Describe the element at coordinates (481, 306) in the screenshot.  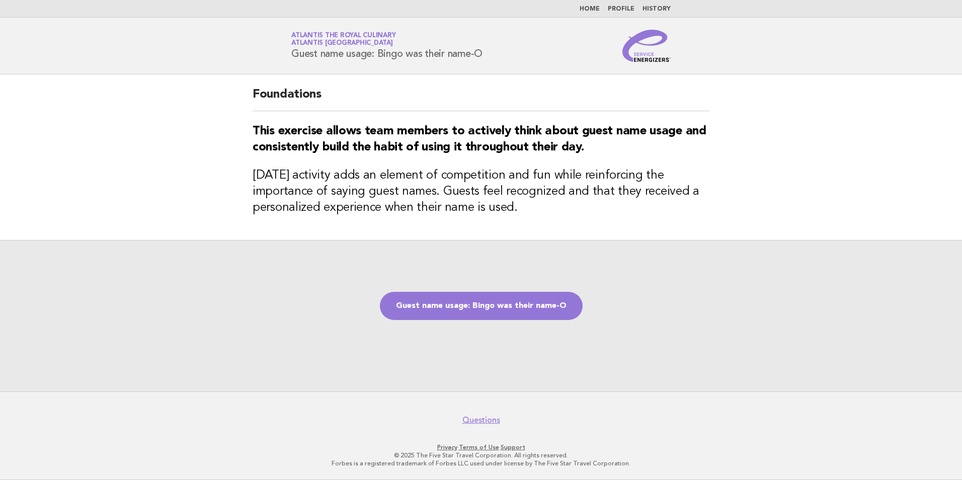
I see `a: Guest name usage: Bingo was their name-O` at that location.